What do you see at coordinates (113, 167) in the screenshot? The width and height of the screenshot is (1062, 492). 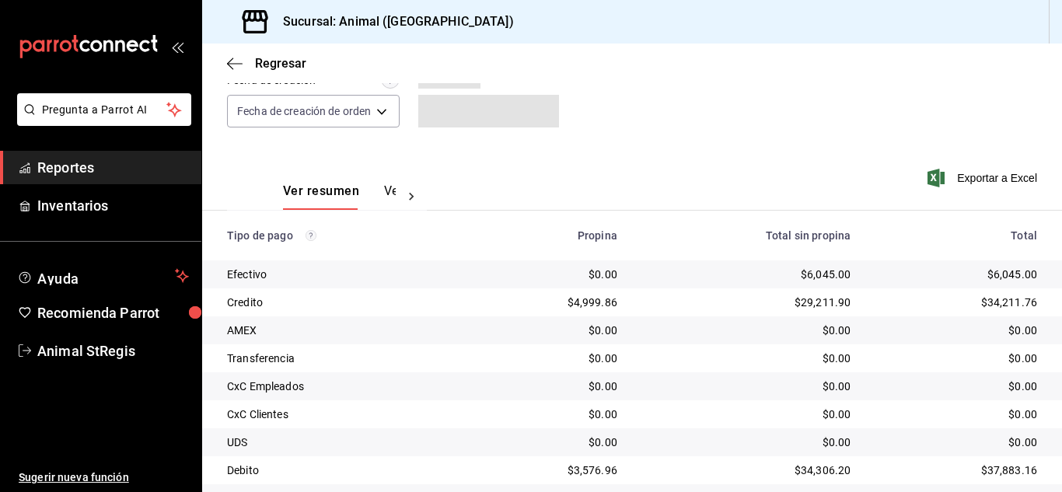 I see `span: Reportes` at bounding box center [113, 167].